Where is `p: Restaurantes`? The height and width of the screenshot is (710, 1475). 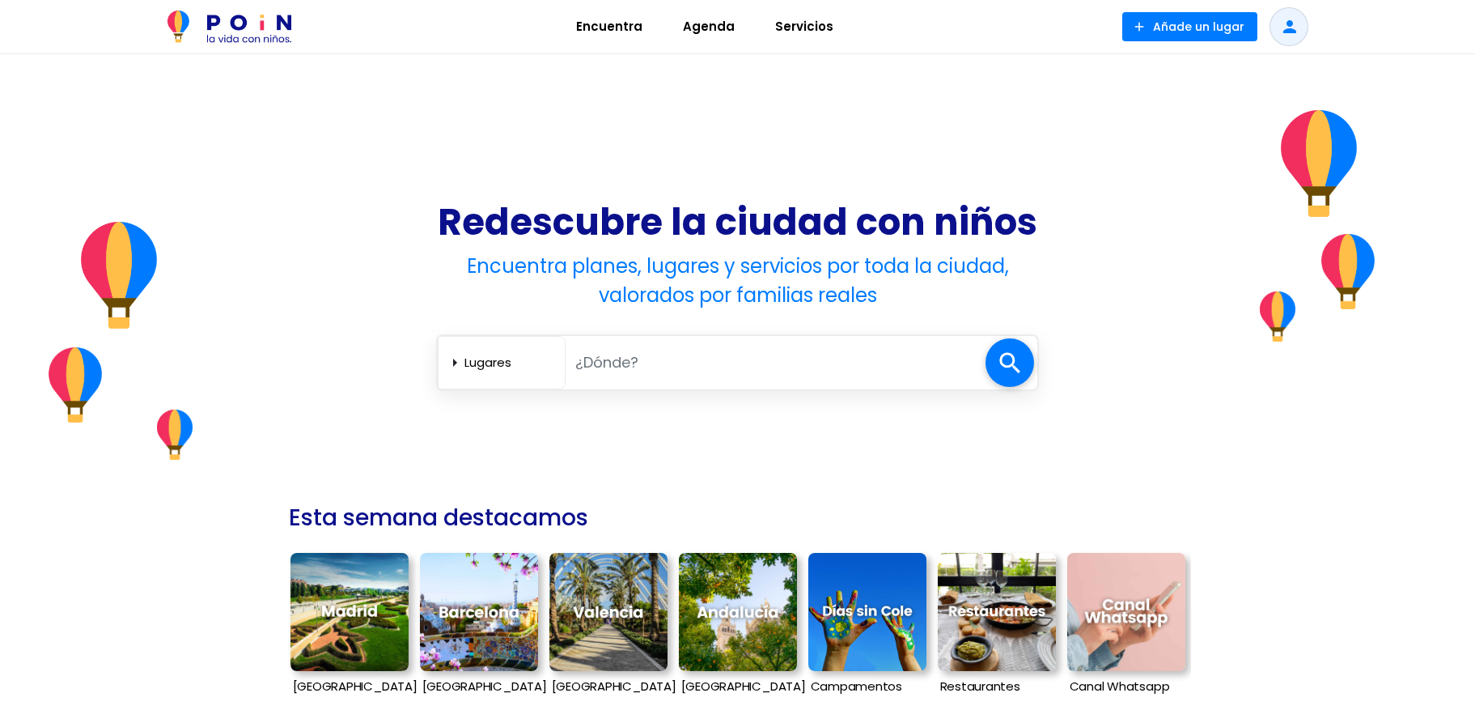 p: Restaurantes is located at coordinates (997, 686).